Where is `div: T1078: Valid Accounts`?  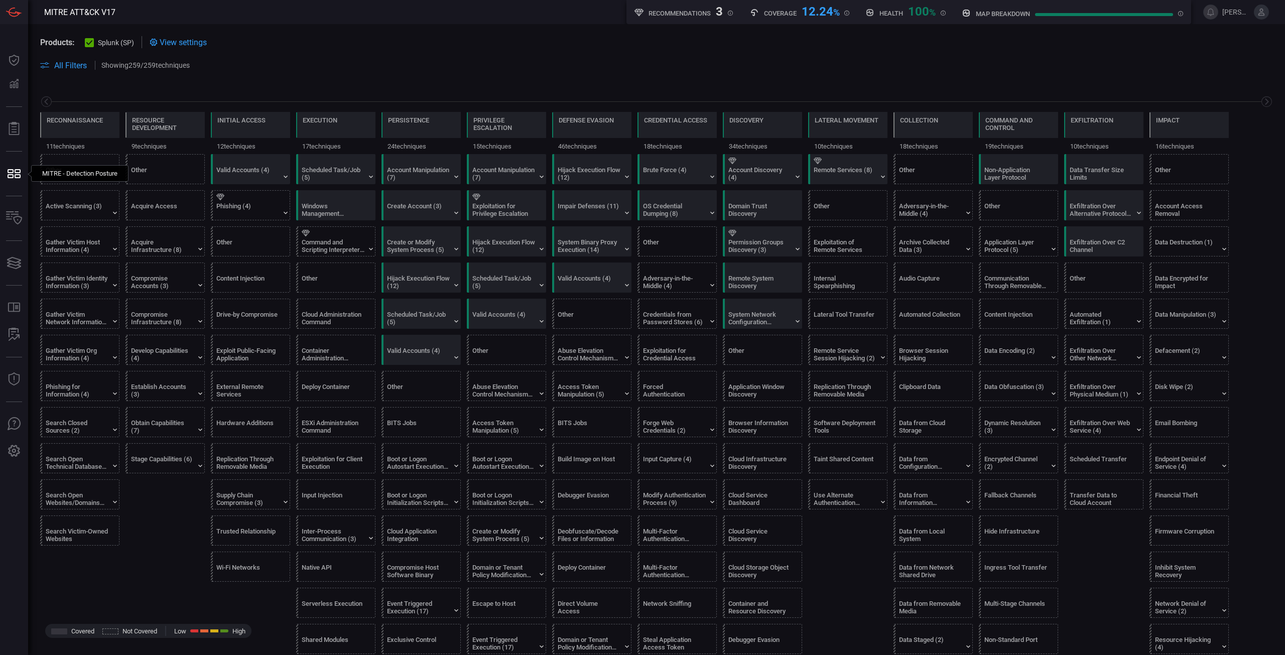
div: T1078: Valid Accounts is located at coordinates (507, 314).